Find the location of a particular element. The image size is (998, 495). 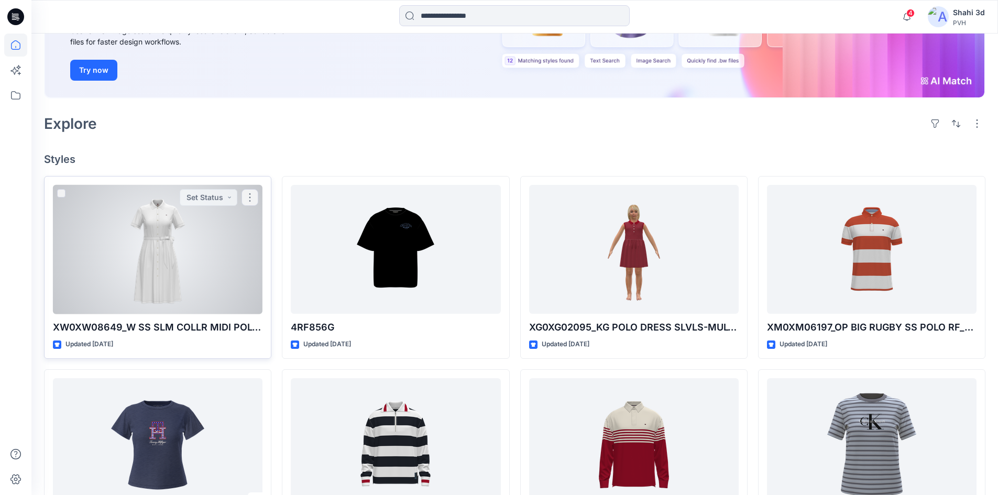

a: XW0XW08649_W SS SLM COLLR MIDI POLO DRS is located at coordinates (158, 249).